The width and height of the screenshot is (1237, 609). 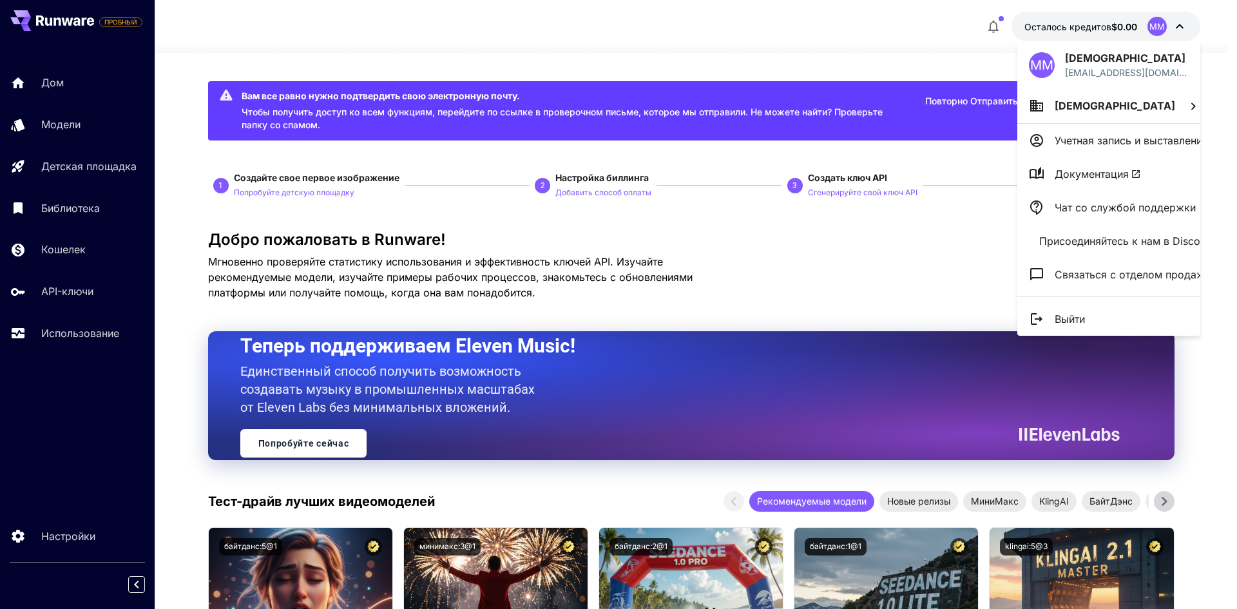 I want to click on font: Выйти, so click(x=1070, y=319).